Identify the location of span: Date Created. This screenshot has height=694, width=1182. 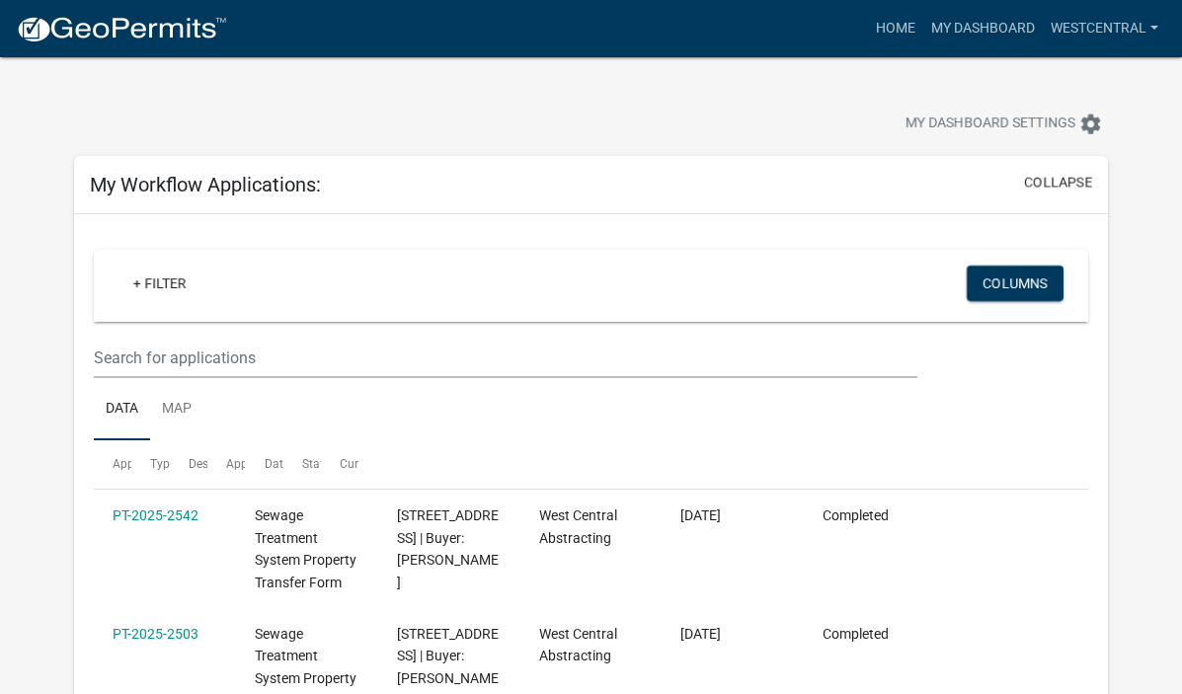
(299, 464).